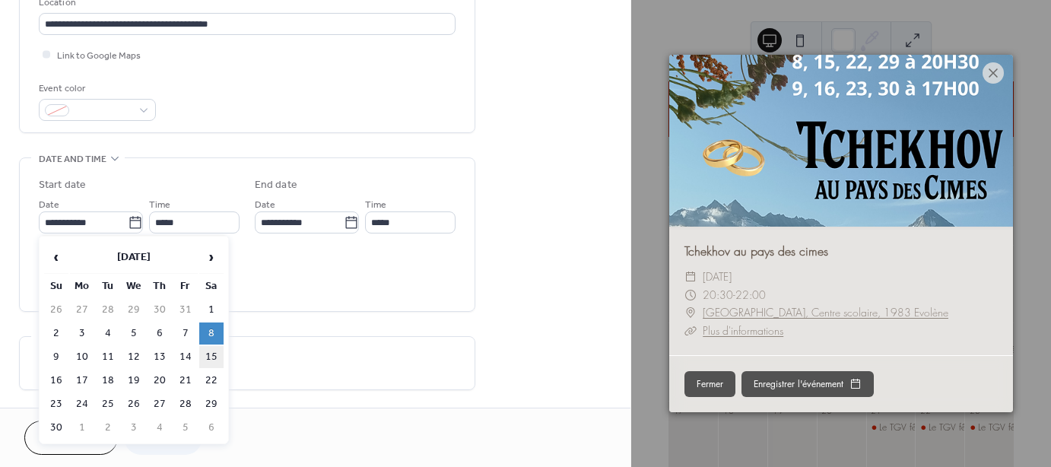  I want to click on a: Cancel, so click(71, 437).